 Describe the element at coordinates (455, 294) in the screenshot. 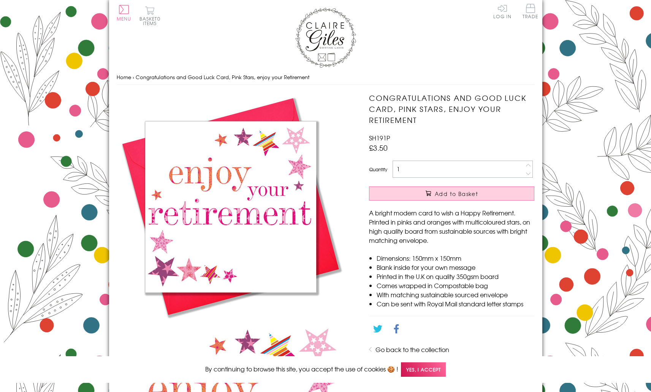

I see `li: With matching sustainable sourced envelope` at that location.